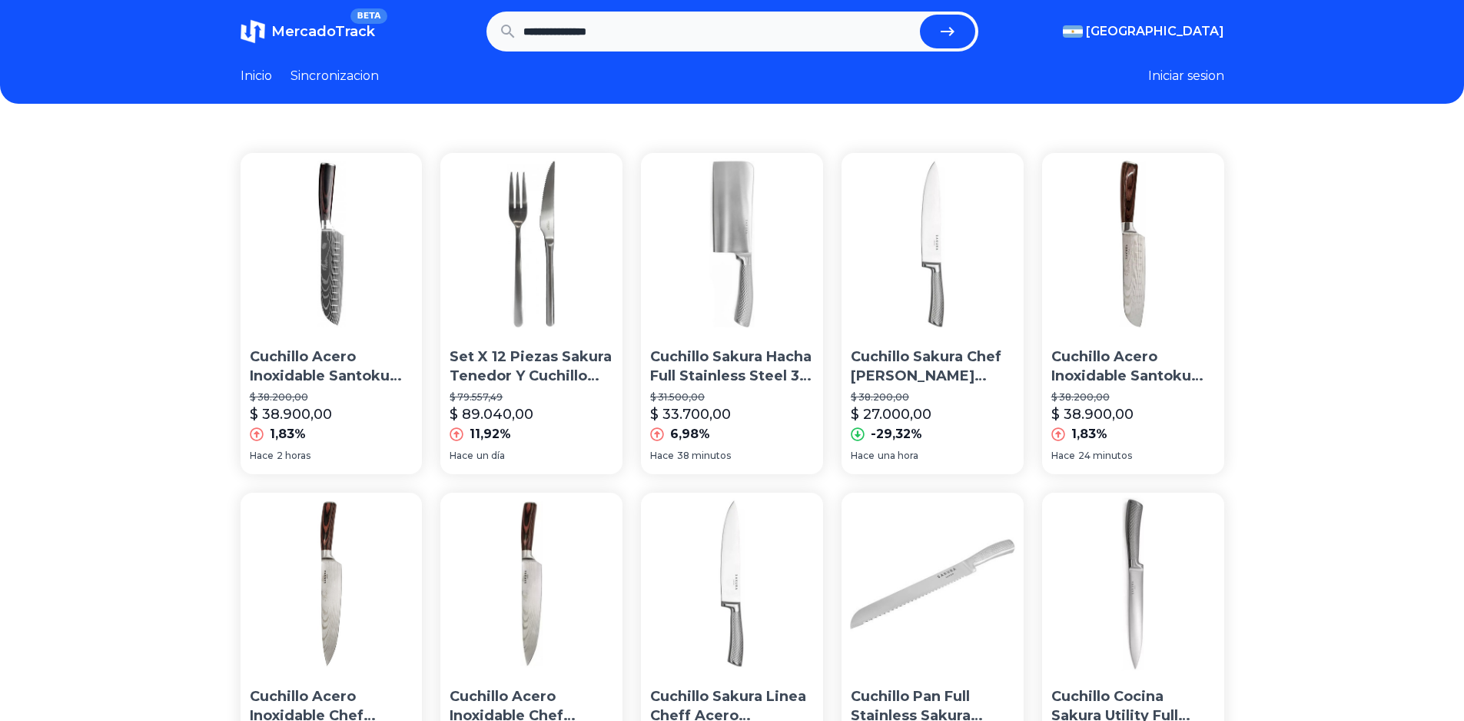 Image resolution: width=1464 pixels, height=721 pixels. Describe the element at coordinates (704, 456) in the screenshot. I see `span: 38 minutos` at that location.